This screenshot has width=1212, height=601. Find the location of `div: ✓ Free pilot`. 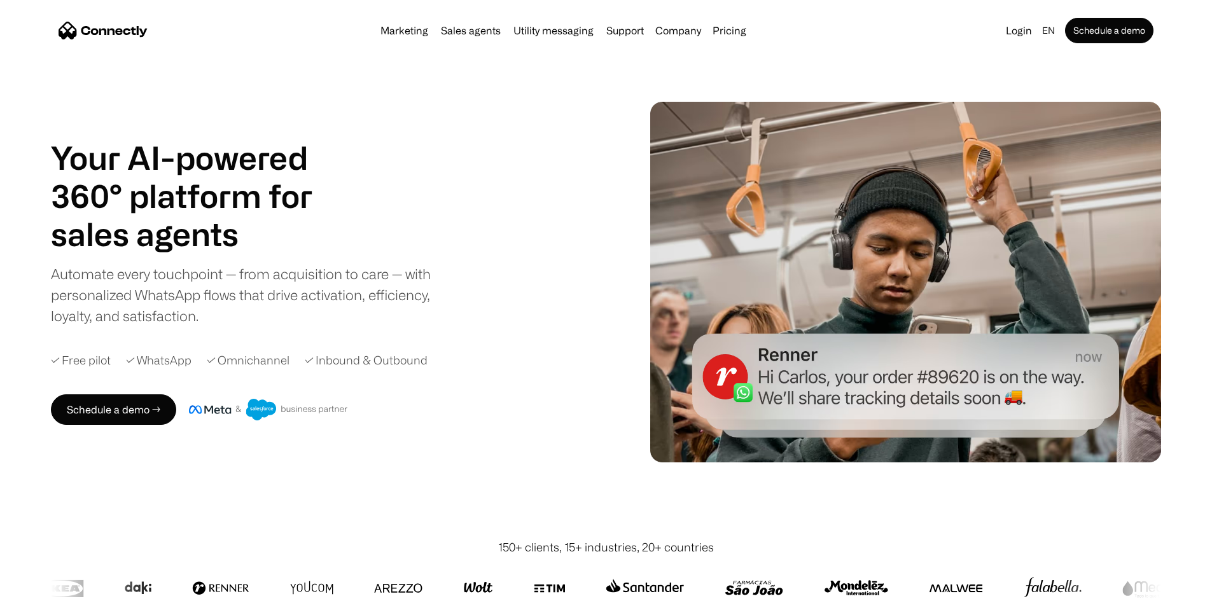

div: ✓ Free pilot is located at coordinates (81, 360).